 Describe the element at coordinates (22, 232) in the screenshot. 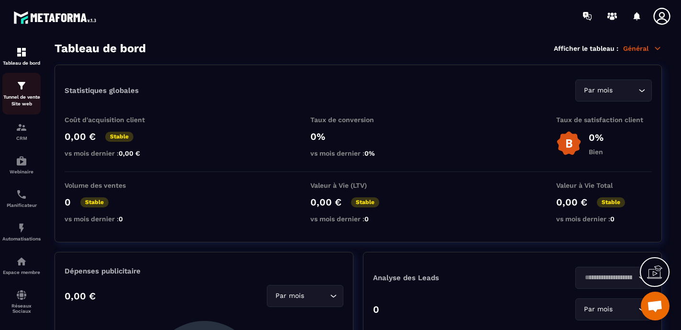

I see `a: automationsautomationsAutomatisations` at that location.